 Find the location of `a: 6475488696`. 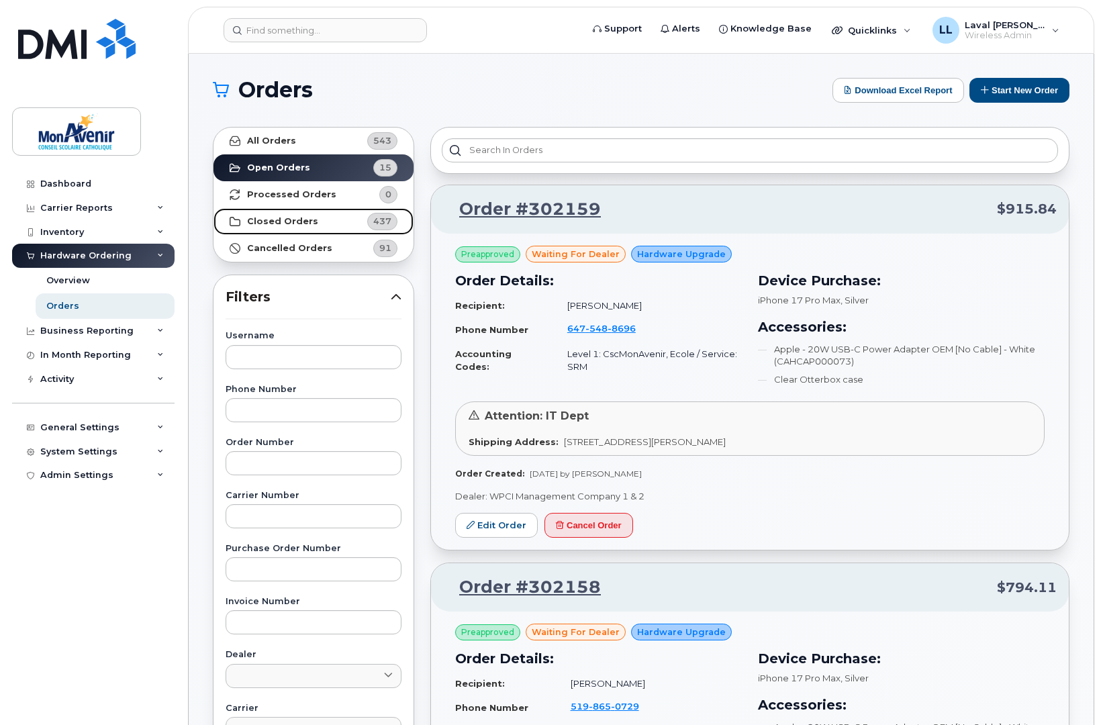

a: 6475488696 is located at coordinates (610, 328).